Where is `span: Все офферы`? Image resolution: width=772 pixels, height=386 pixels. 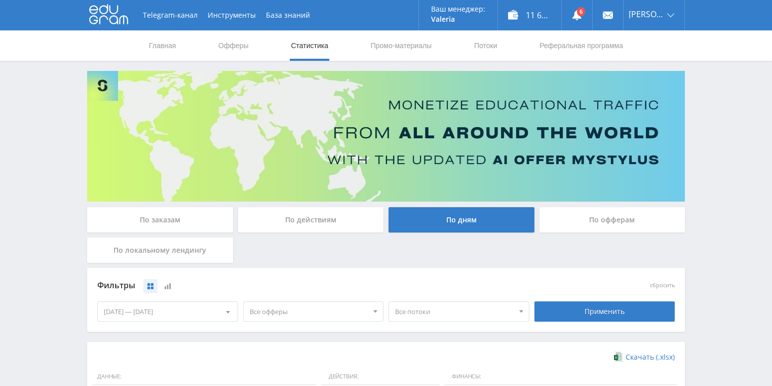 span: Все офферы is located at coordinates (309, 312).